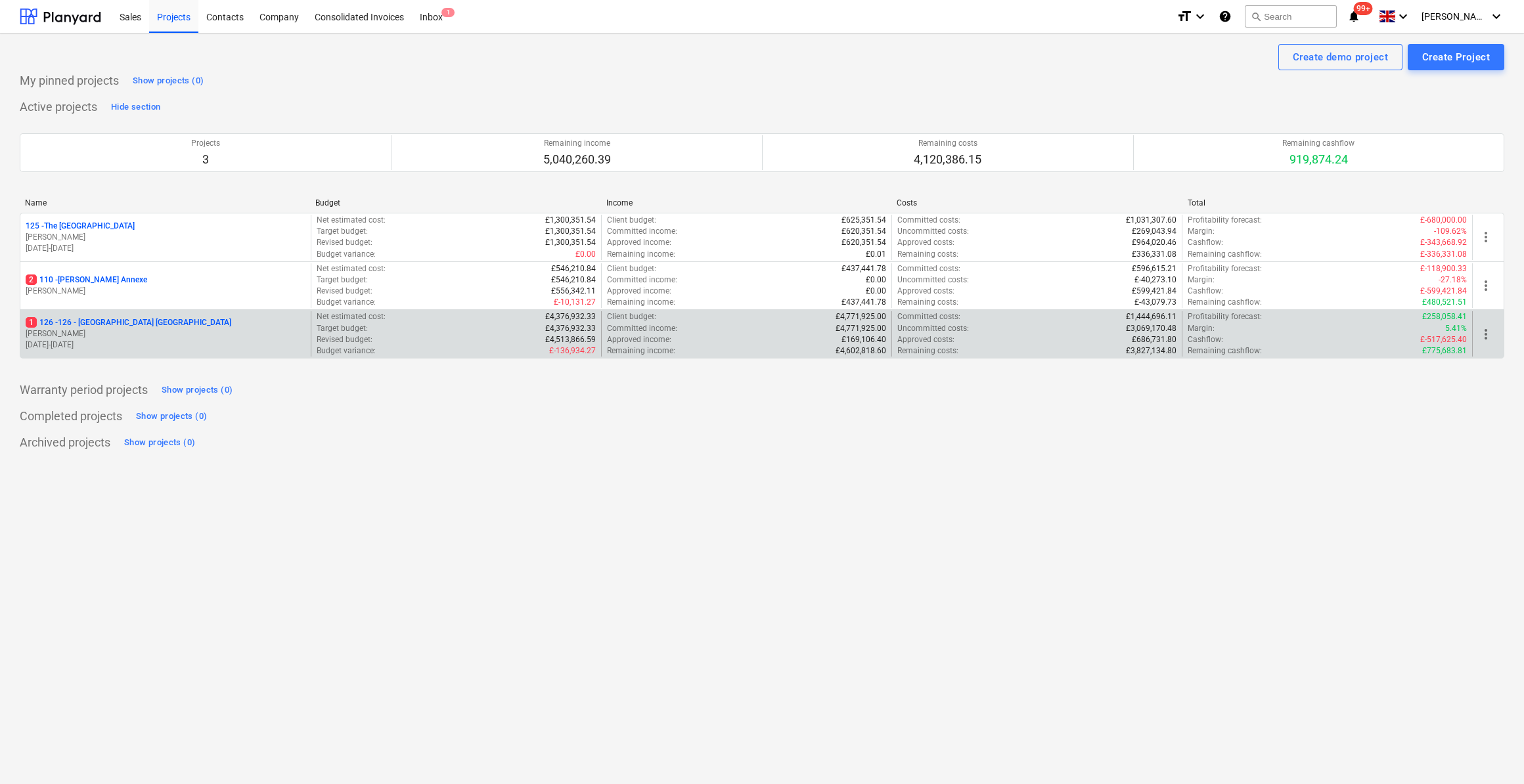  I want to click on p: 5.41%, so click(1456, 328).